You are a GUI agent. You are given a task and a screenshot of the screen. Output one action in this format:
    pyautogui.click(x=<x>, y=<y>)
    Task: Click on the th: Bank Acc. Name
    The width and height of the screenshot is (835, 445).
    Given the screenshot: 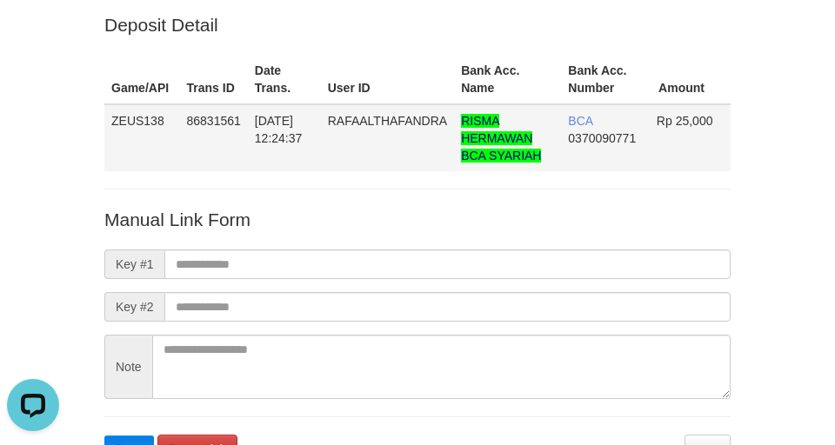 What is the action you would take?
    pyautogui.click(x=507, y=79)
    